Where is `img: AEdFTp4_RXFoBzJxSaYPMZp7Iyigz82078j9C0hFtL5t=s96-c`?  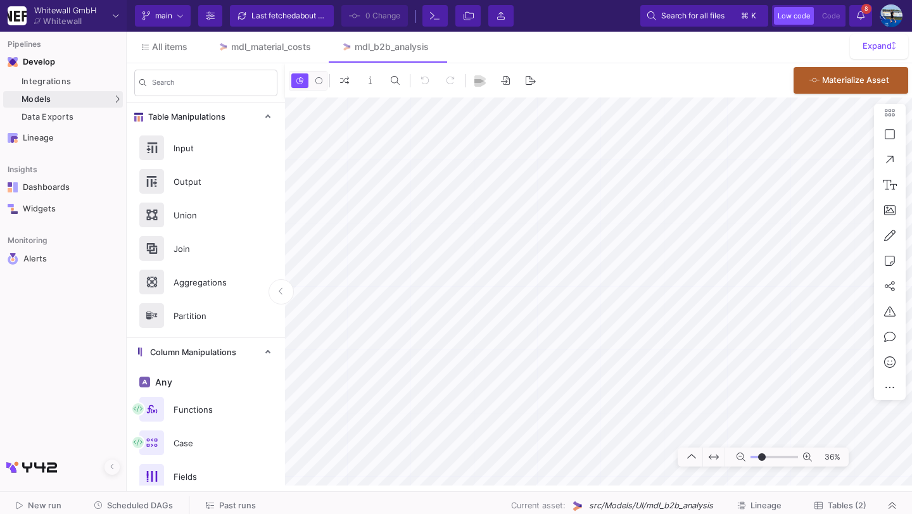 img: AEdFTp4_RXFoBzJxSaYPMZp7Iyigz82078j9C0hFtL5t=s96-c is located at coordinates (891, 16).